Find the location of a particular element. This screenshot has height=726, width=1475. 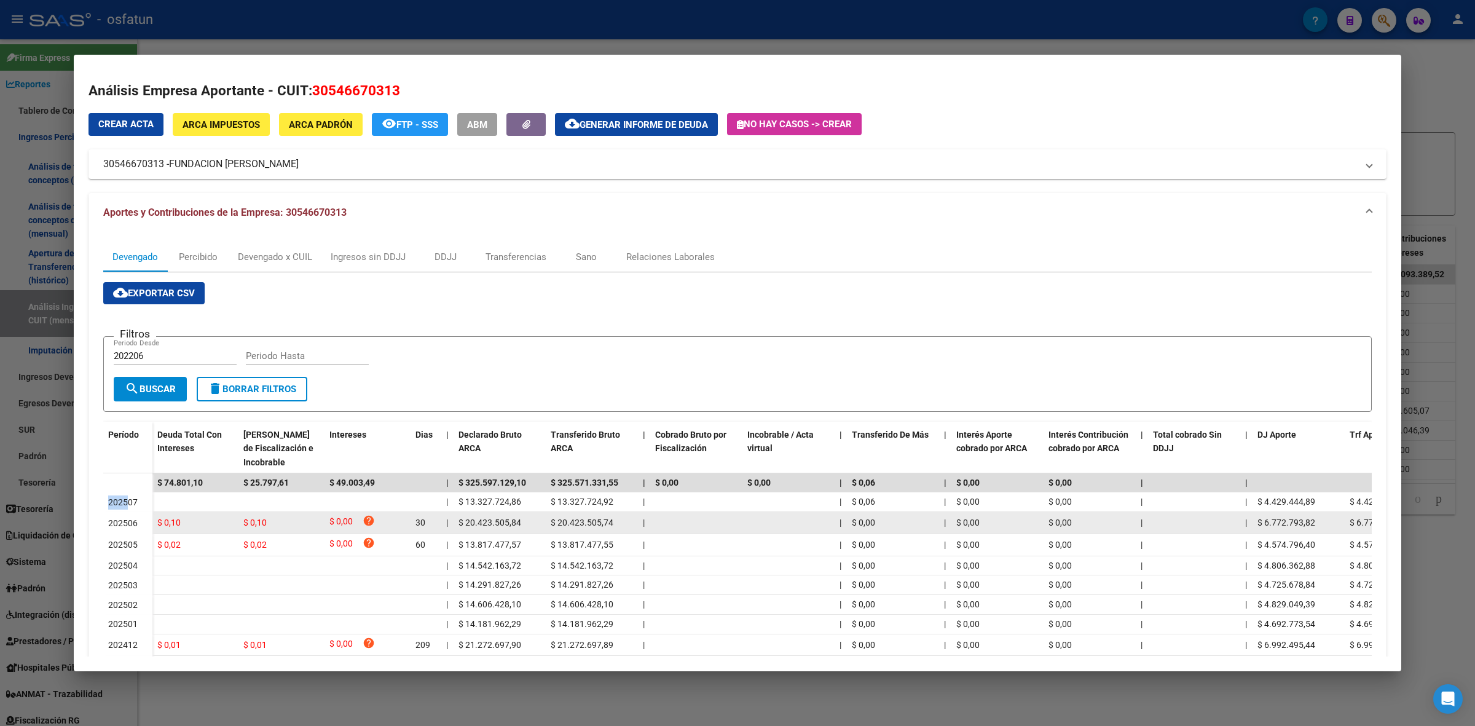

button: Generar informe de deuda is located at coordinates (636, 124).